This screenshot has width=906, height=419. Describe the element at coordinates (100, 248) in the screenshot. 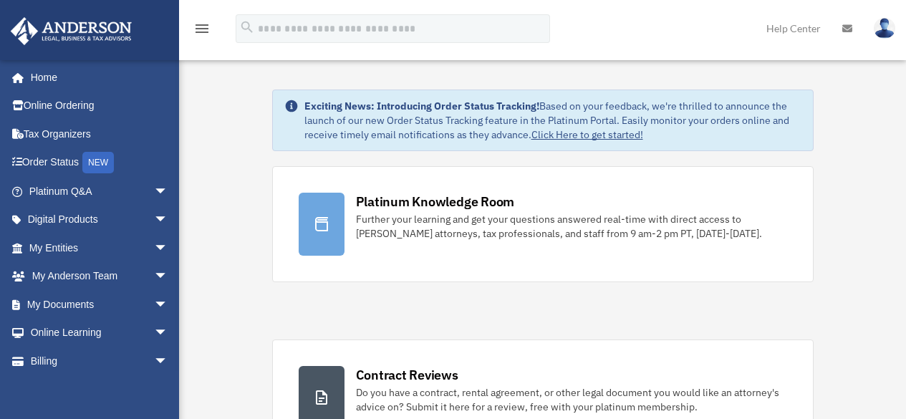

I see `a: My Entitiesarrow_drop_down` at that location.